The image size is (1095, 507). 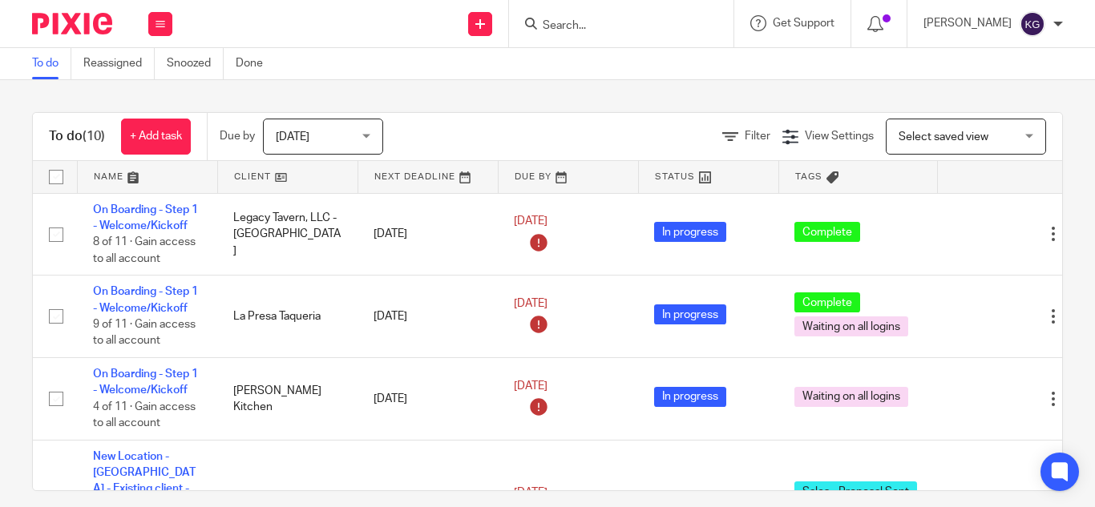 What do you see at coordinates (144, 250) in the screenshot?
I see `span: 8 of 11 · Gain access to all account` at bounding box center [144, 250].